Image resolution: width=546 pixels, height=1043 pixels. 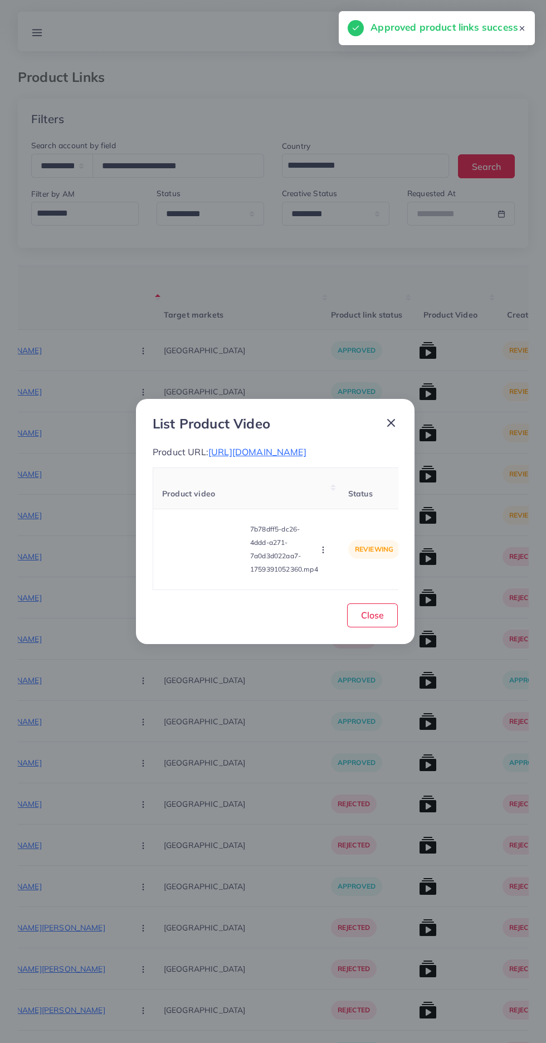 I want to click on p: Product URL:, so click(x=275, y=452).